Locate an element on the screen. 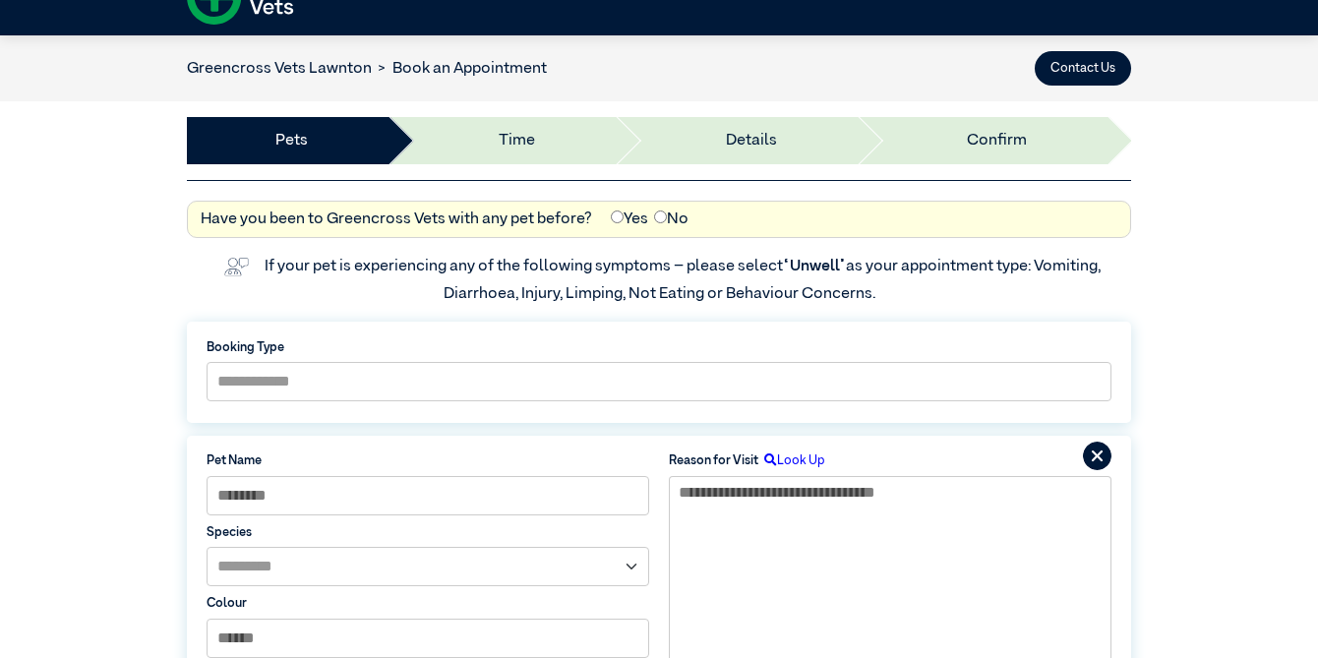 This screenshot has width=1318, height=658. nav: breadcrumb is located at coordinates (367, 69).